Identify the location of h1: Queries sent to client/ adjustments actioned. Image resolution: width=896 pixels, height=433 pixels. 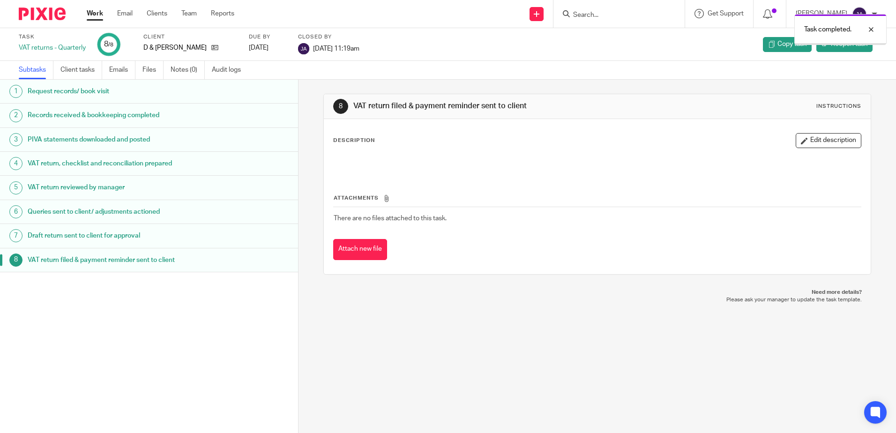
(115, 212).